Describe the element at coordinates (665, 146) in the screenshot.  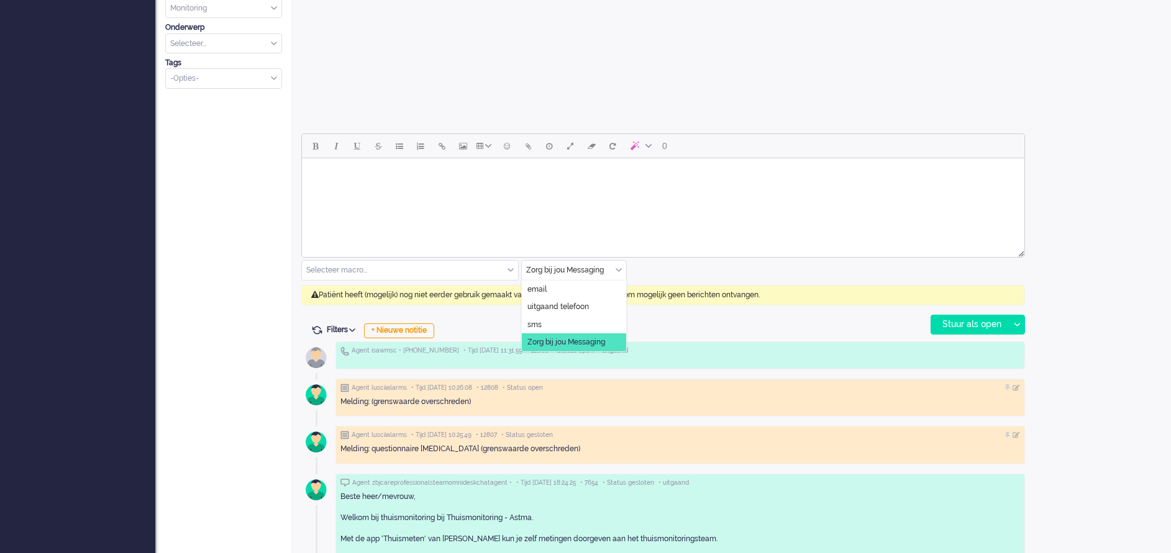
I see `button: 0` at that location.